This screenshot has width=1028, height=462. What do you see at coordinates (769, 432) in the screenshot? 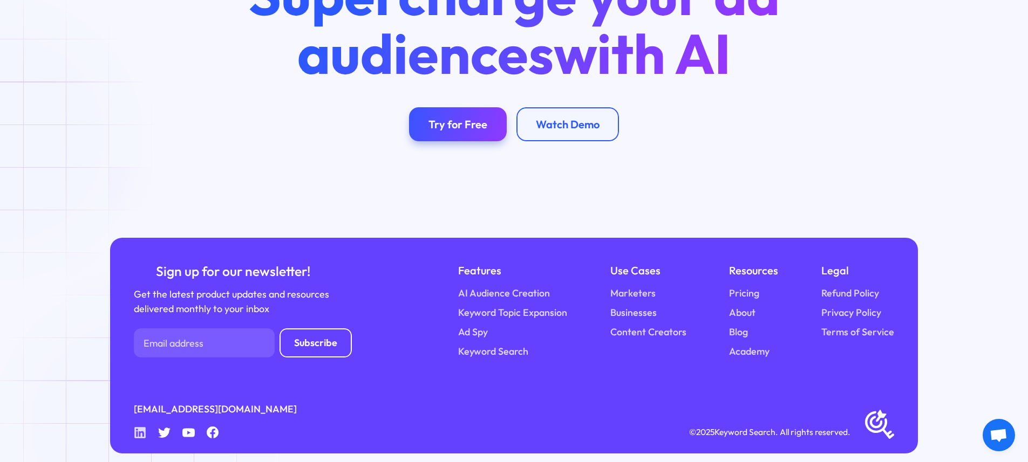
I see `div: © Keyword Search. All rights reserved.` at bounding box center [769, 432].